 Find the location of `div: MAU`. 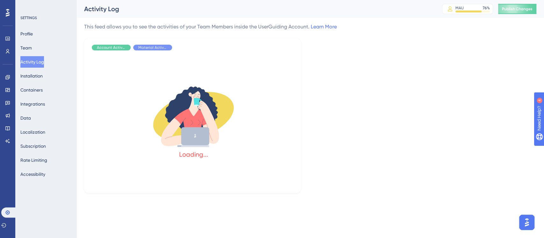

div: MAU is located at coordinates (459, 8).